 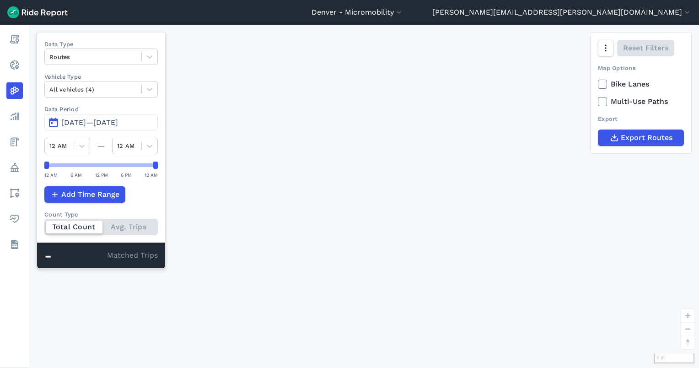 What do you see at coordinates (641, 118) in the screenshot?
I see `div: Export` at bounding box center [641, 118].